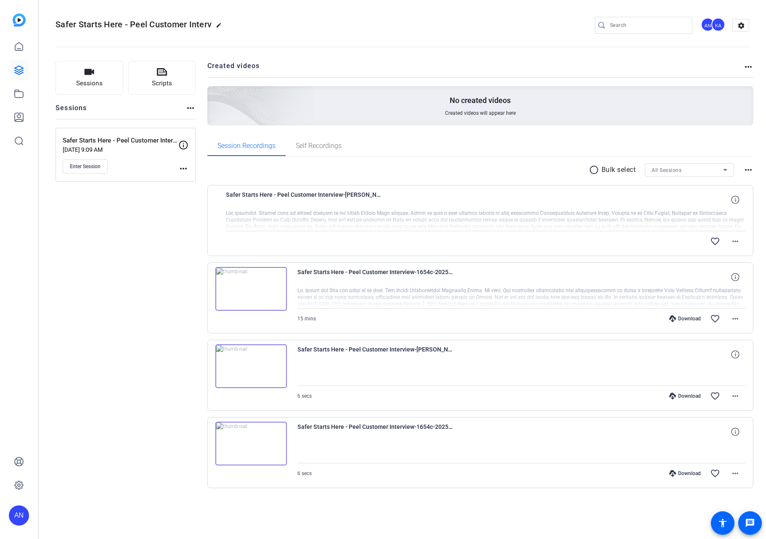  Describe the element at coordinates (619, 170) in the screenshot. I see `p: Bulk select` at that location.